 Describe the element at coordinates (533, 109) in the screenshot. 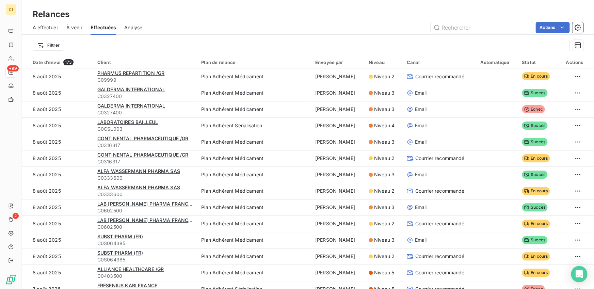

I see `span: Échec` at that location.